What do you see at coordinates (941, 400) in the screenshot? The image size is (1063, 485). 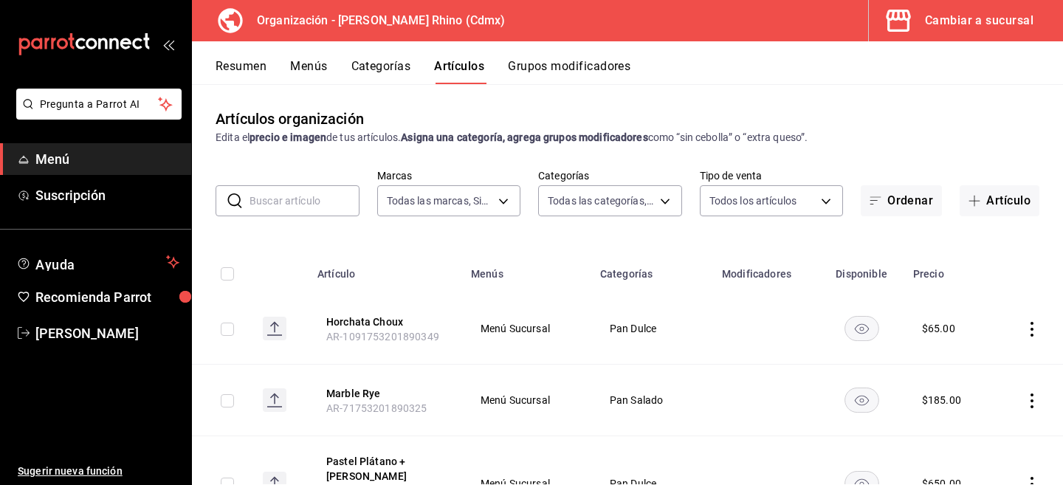 I see `div: $ 185.00` at bounding box center [941, 400].